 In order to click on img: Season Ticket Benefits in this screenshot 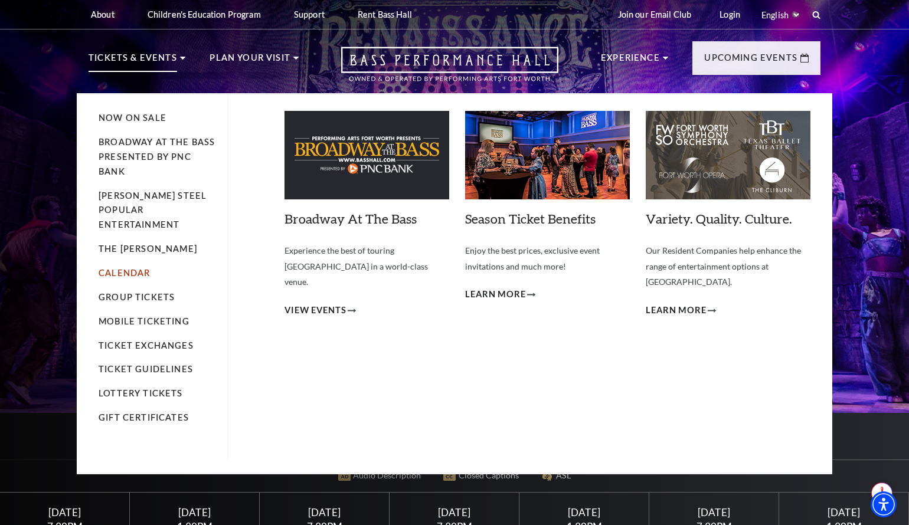, I will do `click(547, 155)`.